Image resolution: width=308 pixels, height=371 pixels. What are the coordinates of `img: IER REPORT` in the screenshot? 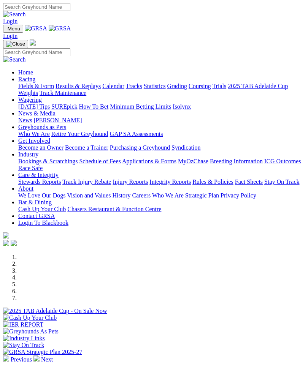 It's located at (23, 325).